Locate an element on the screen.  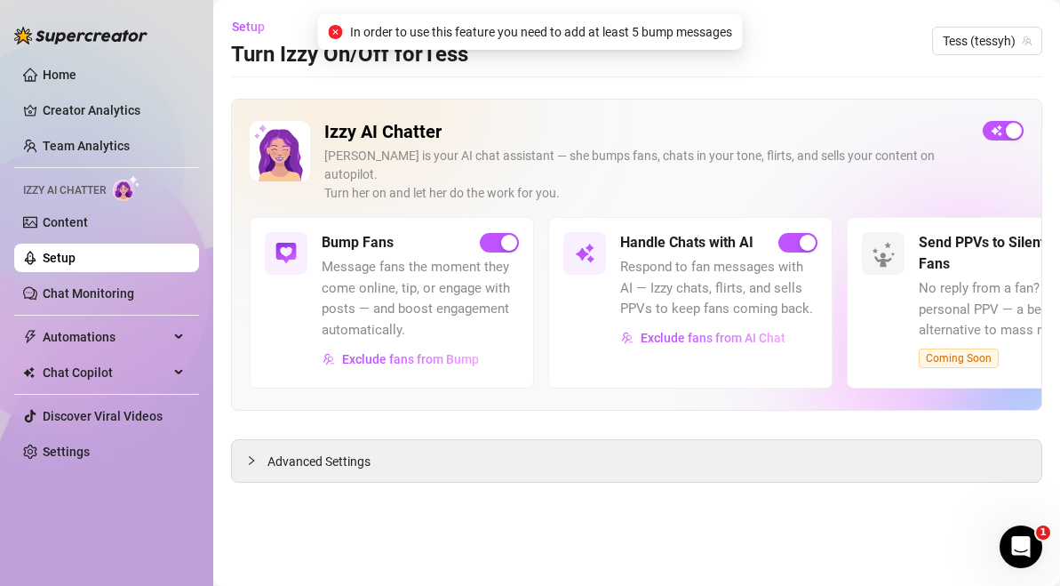
h5: Handle Chats with AI is located at coordinates (687, 243).